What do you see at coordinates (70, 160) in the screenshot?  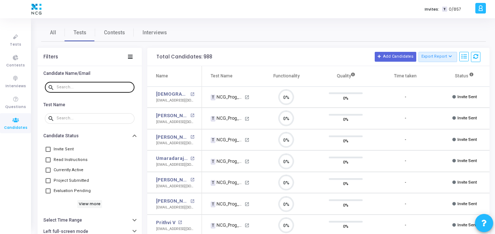 I see `span: Read Instructions` at bounding box center [70, 160].